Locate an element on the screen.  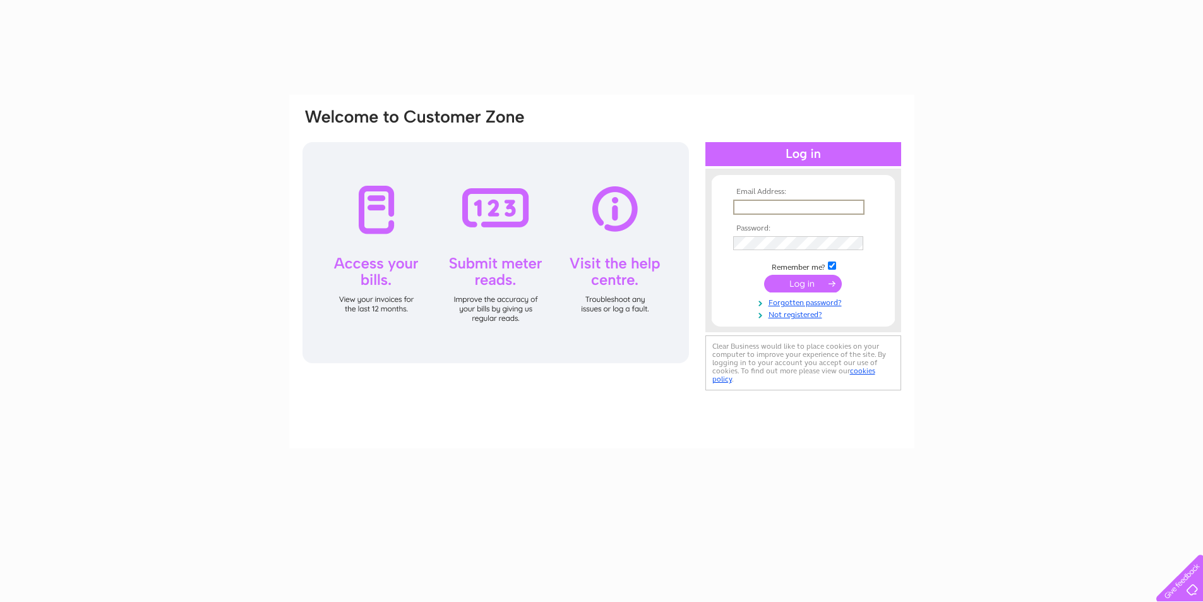
a: cookies policy is located at coordinates (794, 374).